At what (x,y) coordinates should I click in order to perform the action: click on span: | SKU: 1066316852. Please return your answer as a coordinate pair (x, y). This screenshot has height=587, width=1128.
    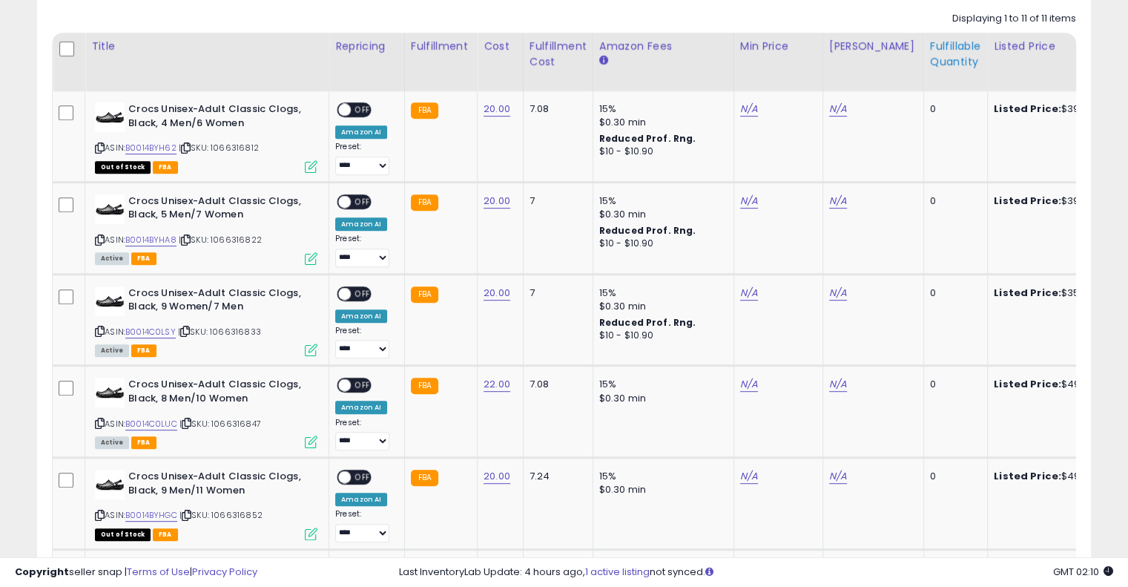
    Looking at the image, I should click on (221, 515).